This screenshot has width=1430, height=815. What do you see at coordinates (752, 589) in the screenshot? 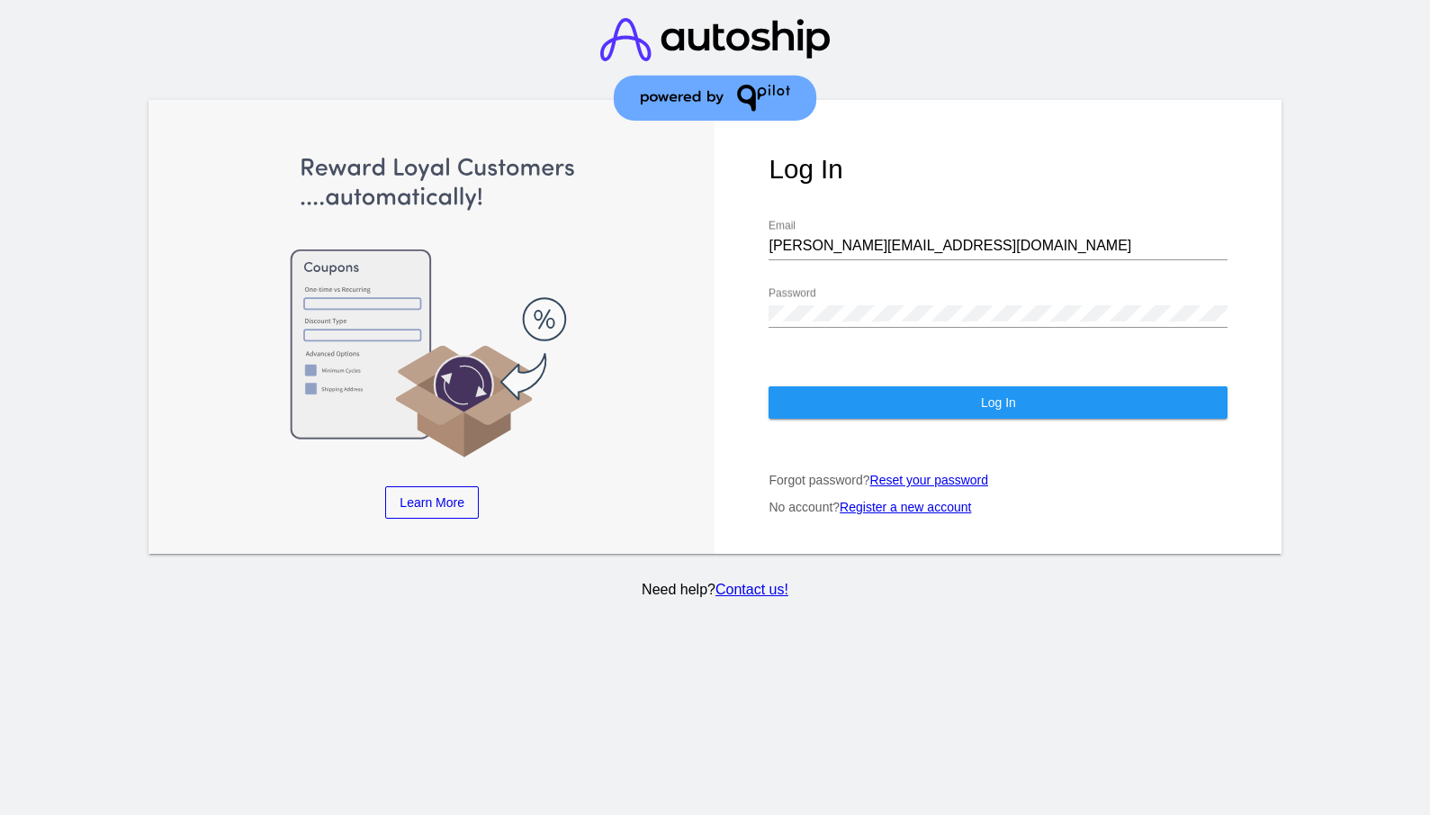
I see `a: Contact us!` at bounding box center [752, 589].